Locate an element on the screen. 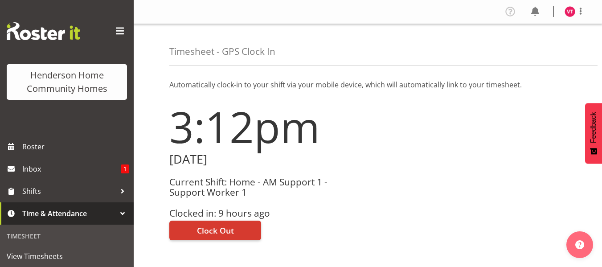  span: Clock Out is located at coordinates (215, 231).